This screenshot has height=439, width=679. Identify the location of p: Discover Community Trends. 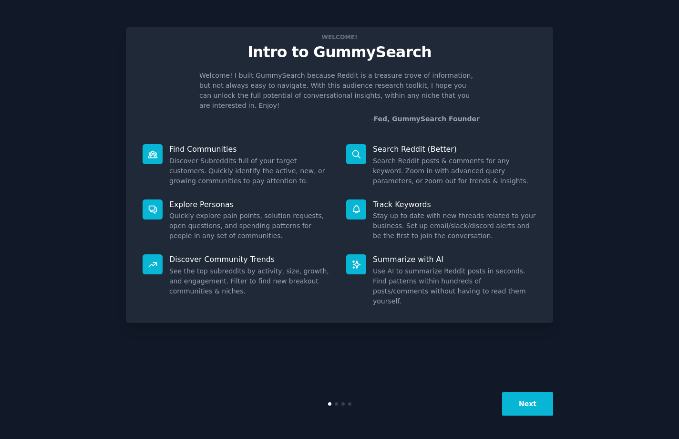
(251, 259).